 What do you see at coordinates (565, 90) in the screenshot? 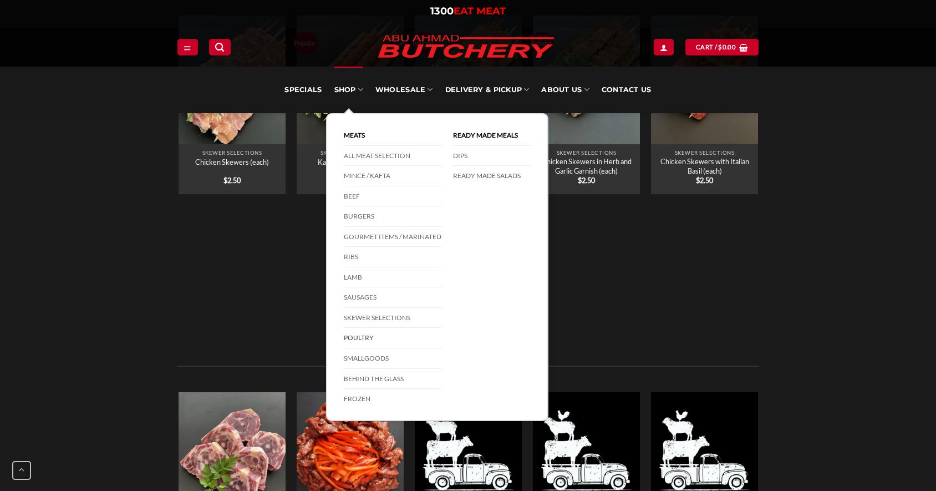
I see `a: About Us` at bounding box center [565, 90].